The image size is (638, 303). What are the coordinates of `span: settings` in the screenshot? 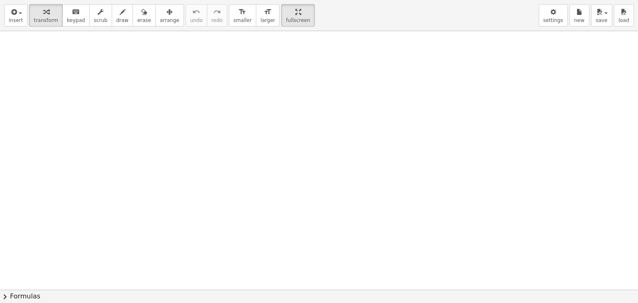 It's located at (553, 20).